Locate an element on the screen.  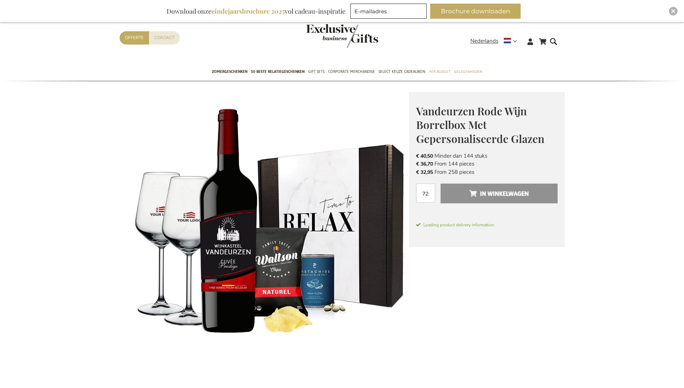
b: eindejaarsbrochure 2025 is located at coordinates (248, 11).